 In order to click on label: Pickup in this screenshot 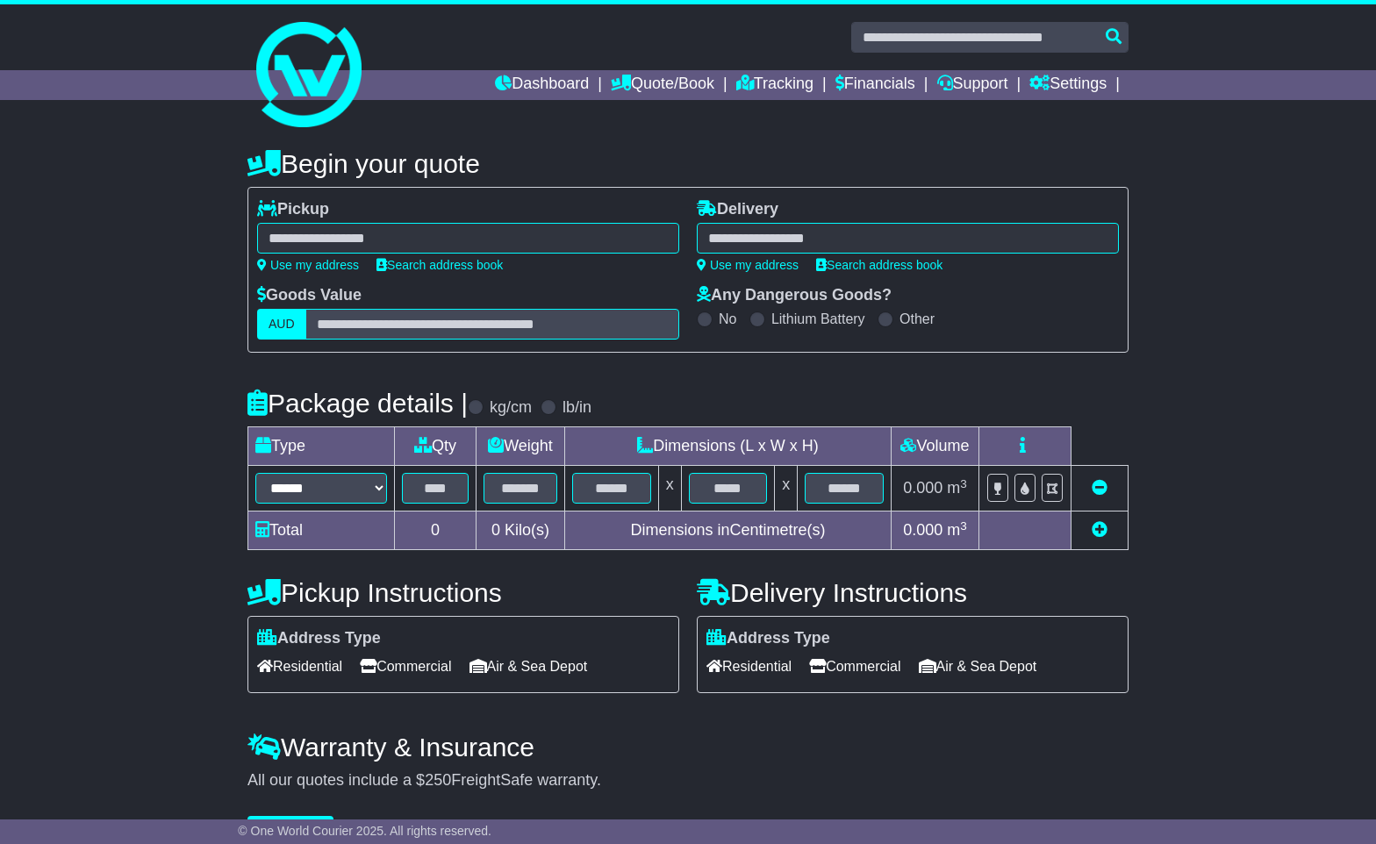, I will do `click(293, 210)`.